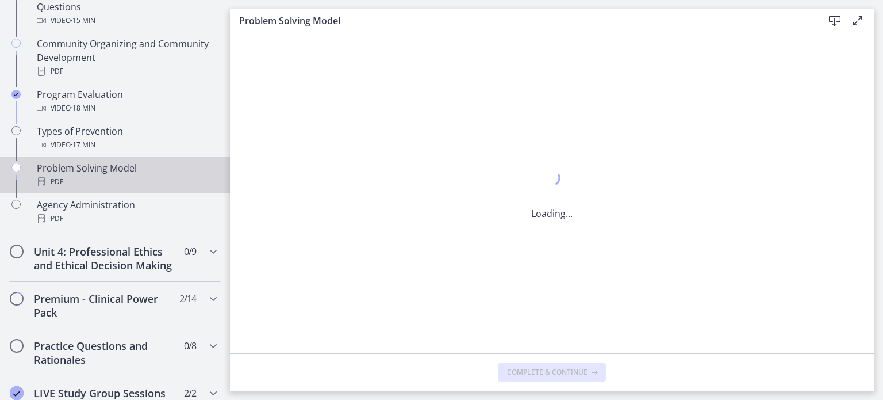  Describe the element at coordinates (83, 108) in the screenshot. I see `span: · 18 min` at that location.